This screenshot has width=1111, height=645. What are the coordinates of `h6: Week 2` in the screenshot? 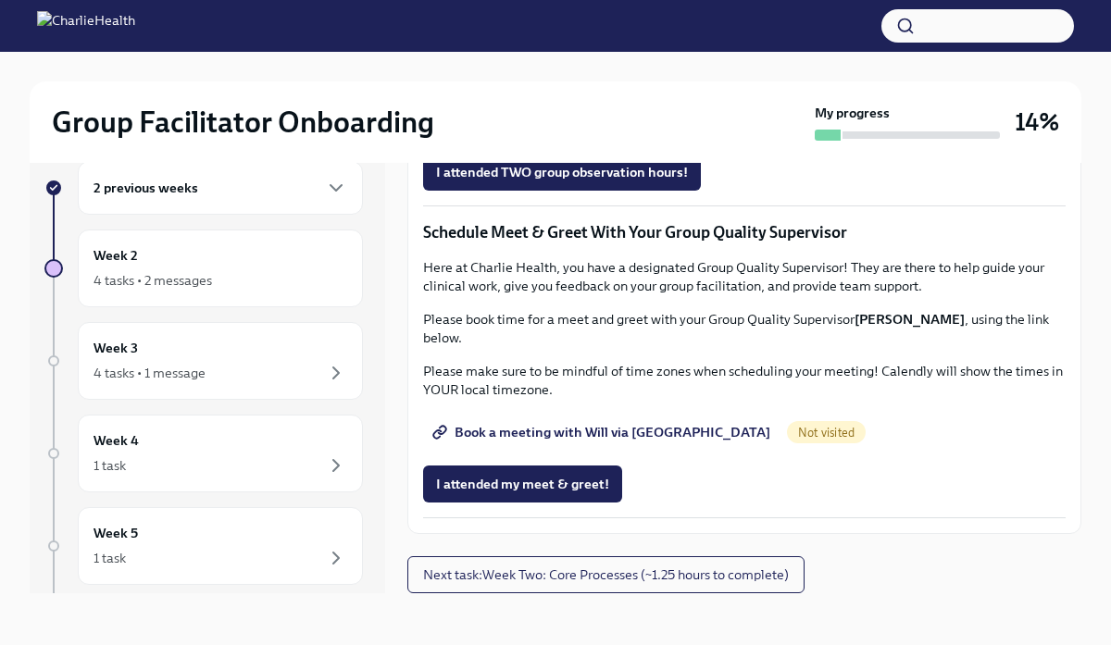 It's located at (116, 255).